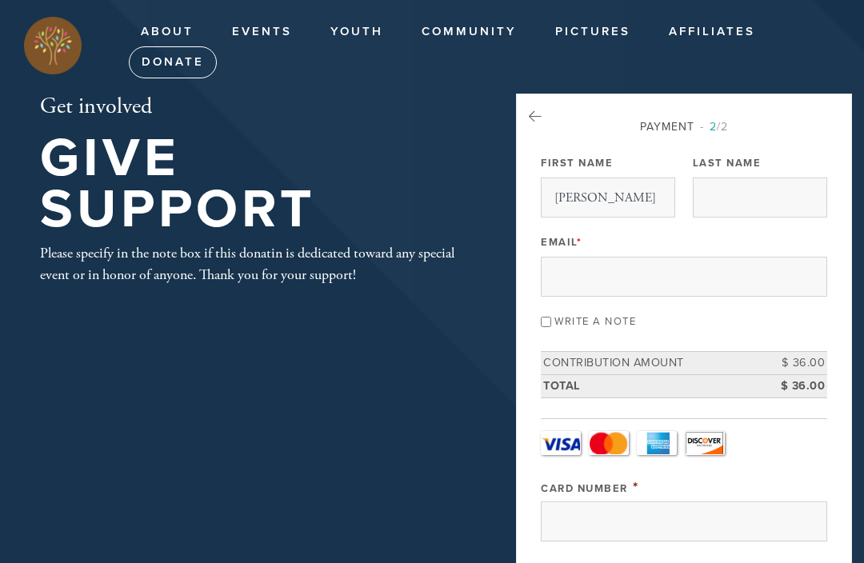 Image resolution: width=864 pixels, height=563 pixels. I want to click on a: Community, so click(469, 32).